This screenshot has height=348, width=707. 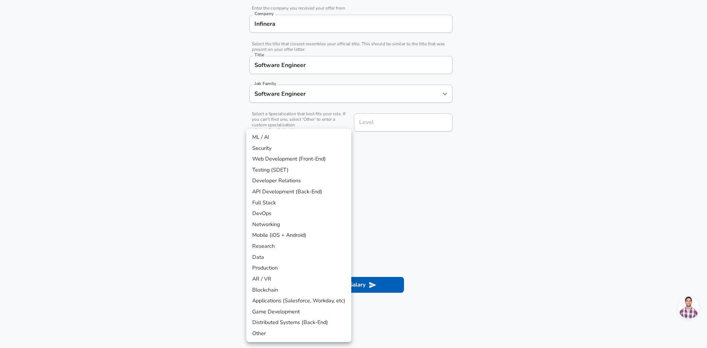 What do you see at coordinates (298, 159) in the screenshot?
I see `li: Web Development (Front-End)` at bounding box center [298, 159].